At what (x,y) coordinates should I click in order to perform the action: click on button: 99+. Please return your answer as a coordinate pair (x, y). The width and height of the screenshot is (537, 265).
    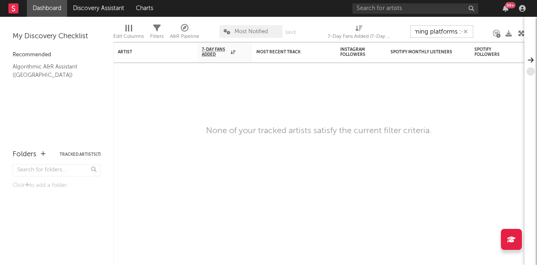
    Looking at the image, I should click on (506, 8).